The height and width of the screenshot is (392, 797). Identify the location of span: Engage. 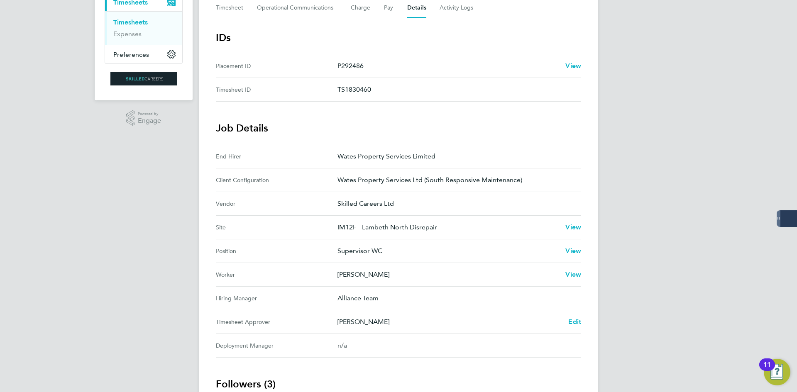
(149, 121).